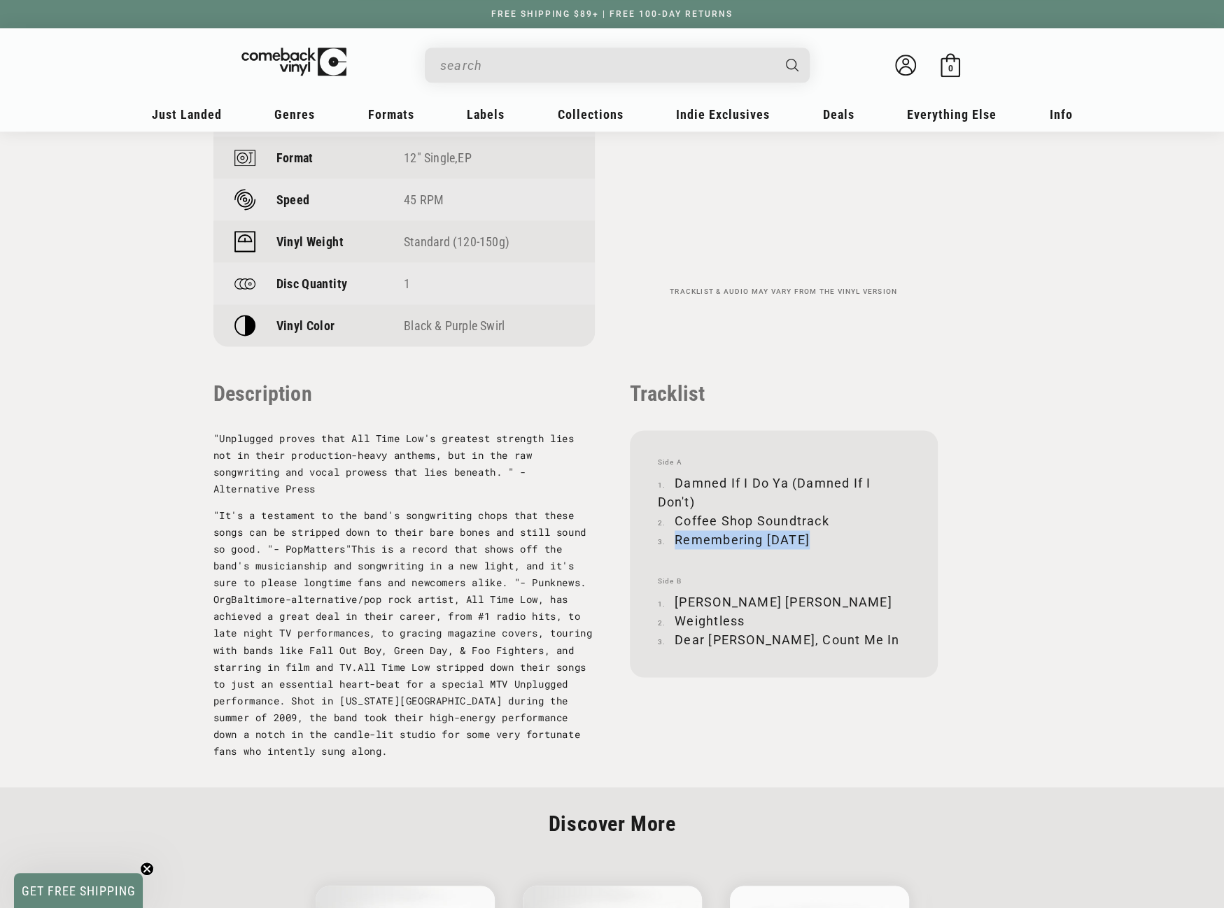  Describe the element at coordinates (78, 891) in the screenshot. I see `div: GET FREE SHIPPINGClose teaser` at that location.